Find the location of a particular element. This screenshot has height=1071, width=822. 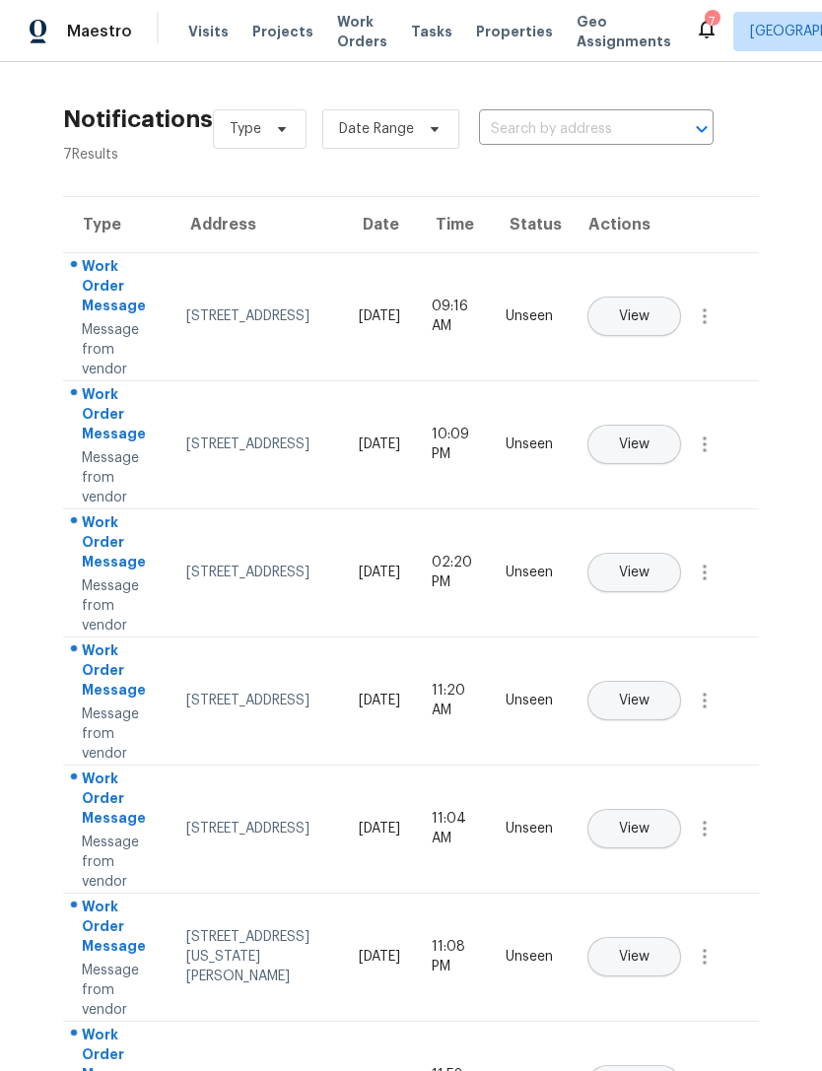

span: Visits is located at coordinates (208, 32).